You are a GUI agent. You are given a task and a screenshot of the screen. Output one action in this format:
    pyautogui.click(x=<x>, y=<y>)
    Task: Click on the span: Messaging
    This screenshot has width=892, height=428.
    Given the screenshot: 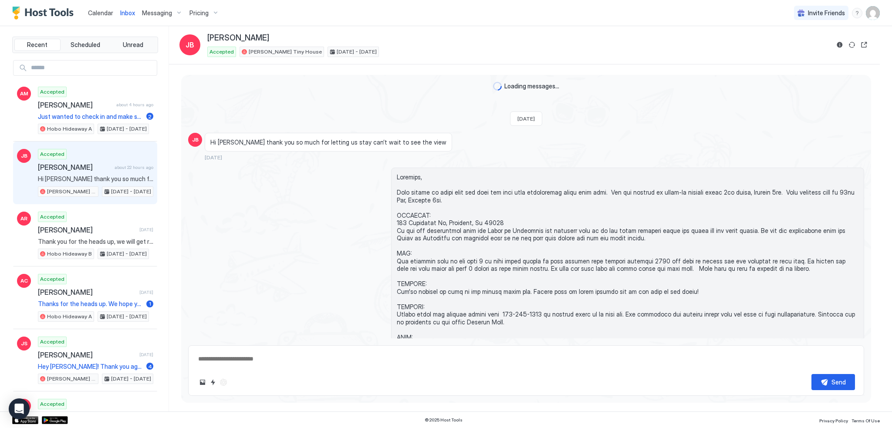 What is the action you would take?
    pyautogui.click(x=157, y=13)
    